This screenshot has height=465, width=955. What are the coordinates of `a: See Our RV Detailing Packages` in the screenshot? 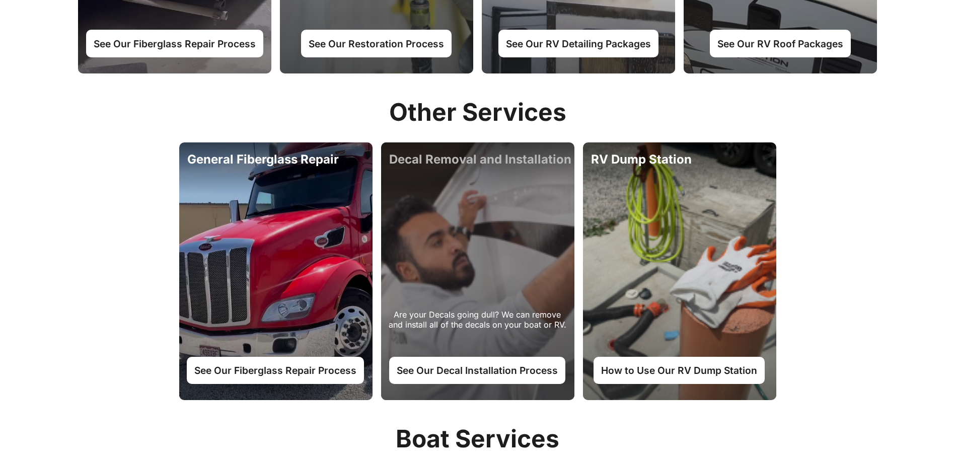 It's located at (578, 43).